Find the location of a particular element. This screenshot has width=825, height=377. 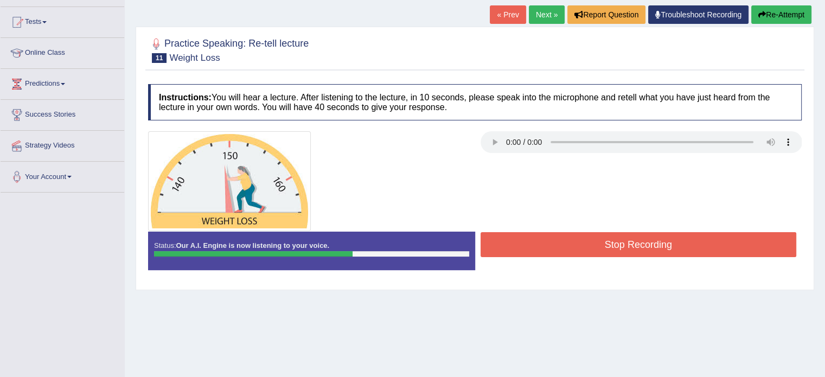

strong: Our A.I. Engine is now listening to your voice. is located at coordinates (252, 245).